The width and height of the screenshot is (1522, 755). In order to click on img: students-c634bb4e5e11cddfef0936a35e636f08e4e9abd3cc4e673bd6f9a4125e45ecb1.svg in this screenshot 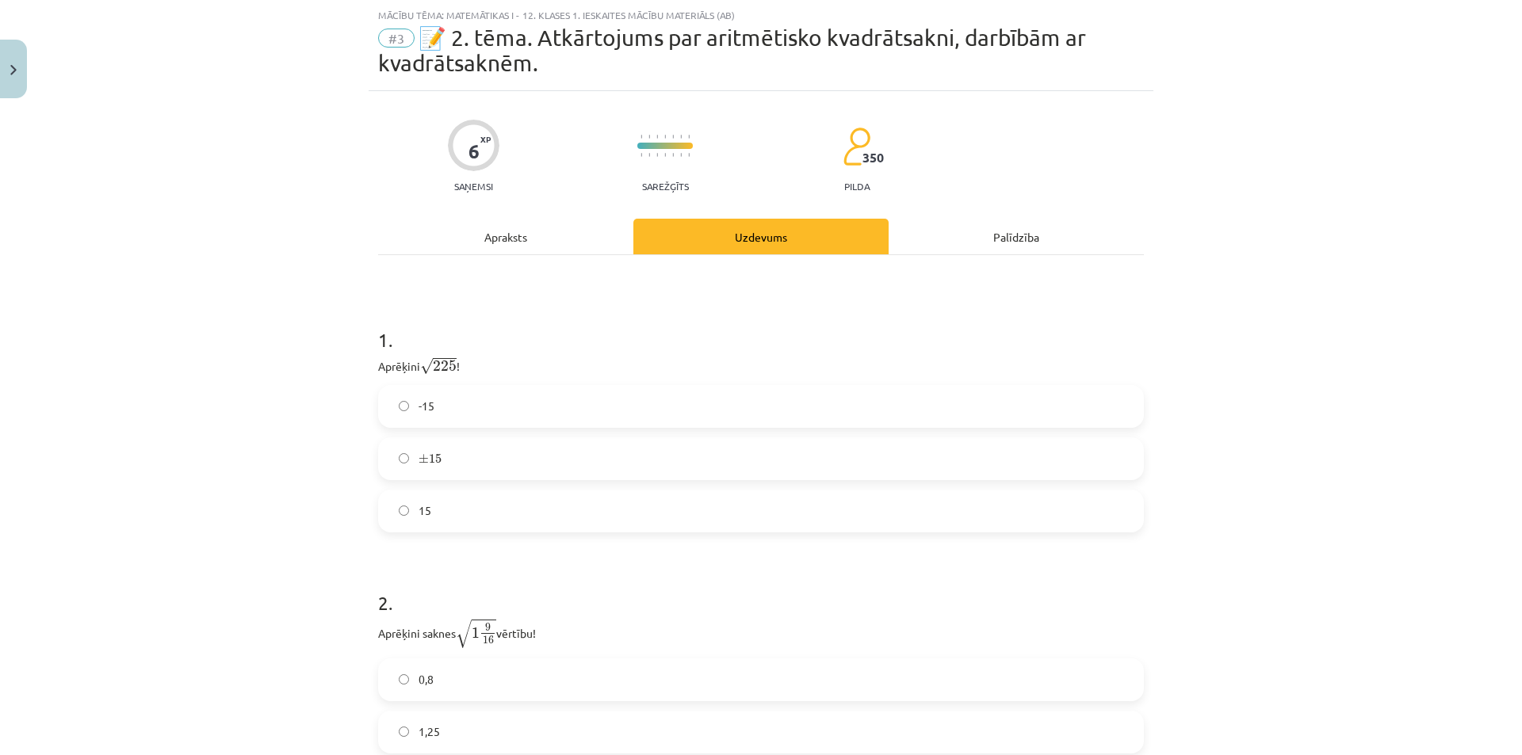, I will do `click(856, 147)`.